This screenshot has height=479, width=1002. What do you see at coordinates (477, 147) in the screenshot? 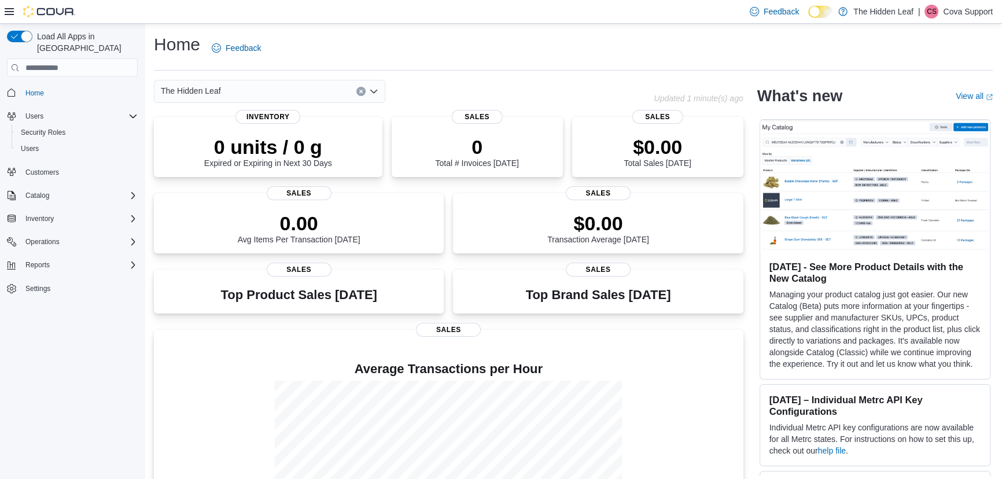
I see `p: 0` at bounding box center [477, 147].